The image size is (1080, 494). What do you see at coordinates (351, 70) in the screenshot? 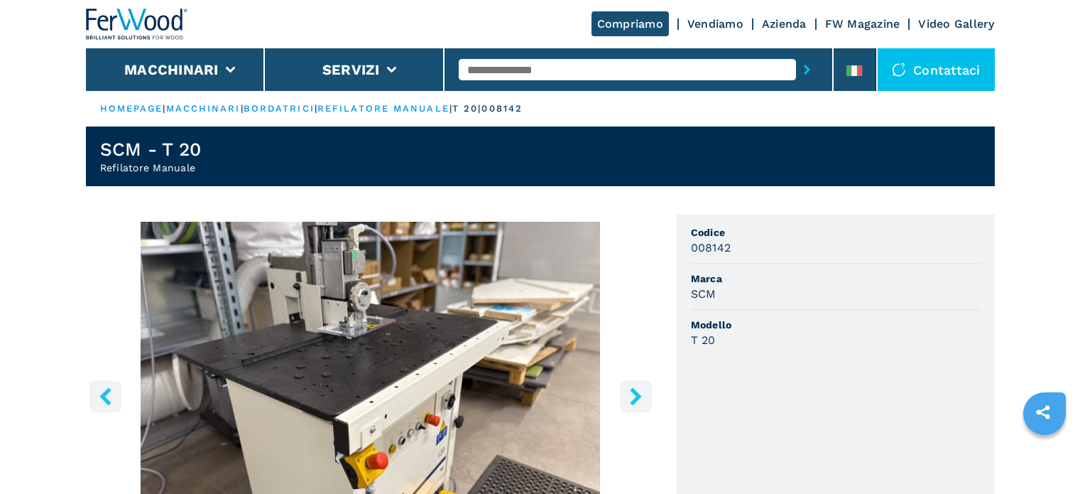
I see `button: Servizi` at bounding box center [351, 70].